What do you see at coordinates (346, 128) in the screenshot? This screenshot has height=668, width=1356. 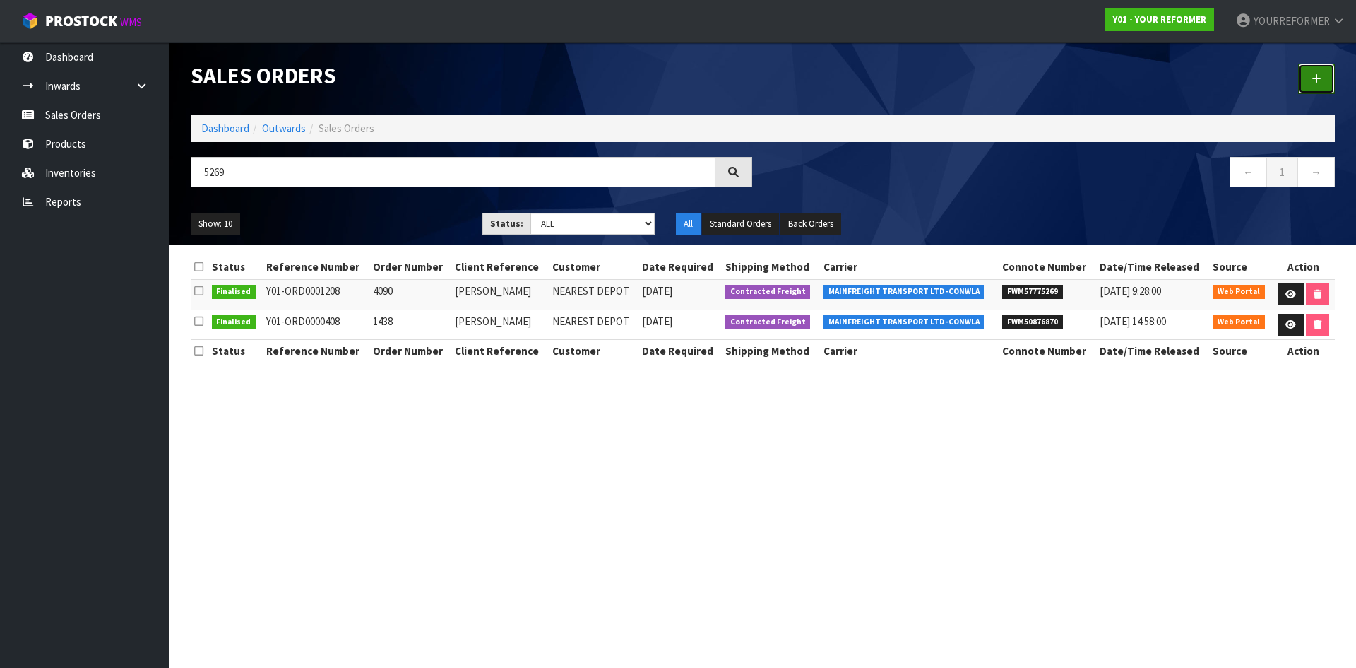 I see `span: Sales Orders` at bounding box center [346, 128].